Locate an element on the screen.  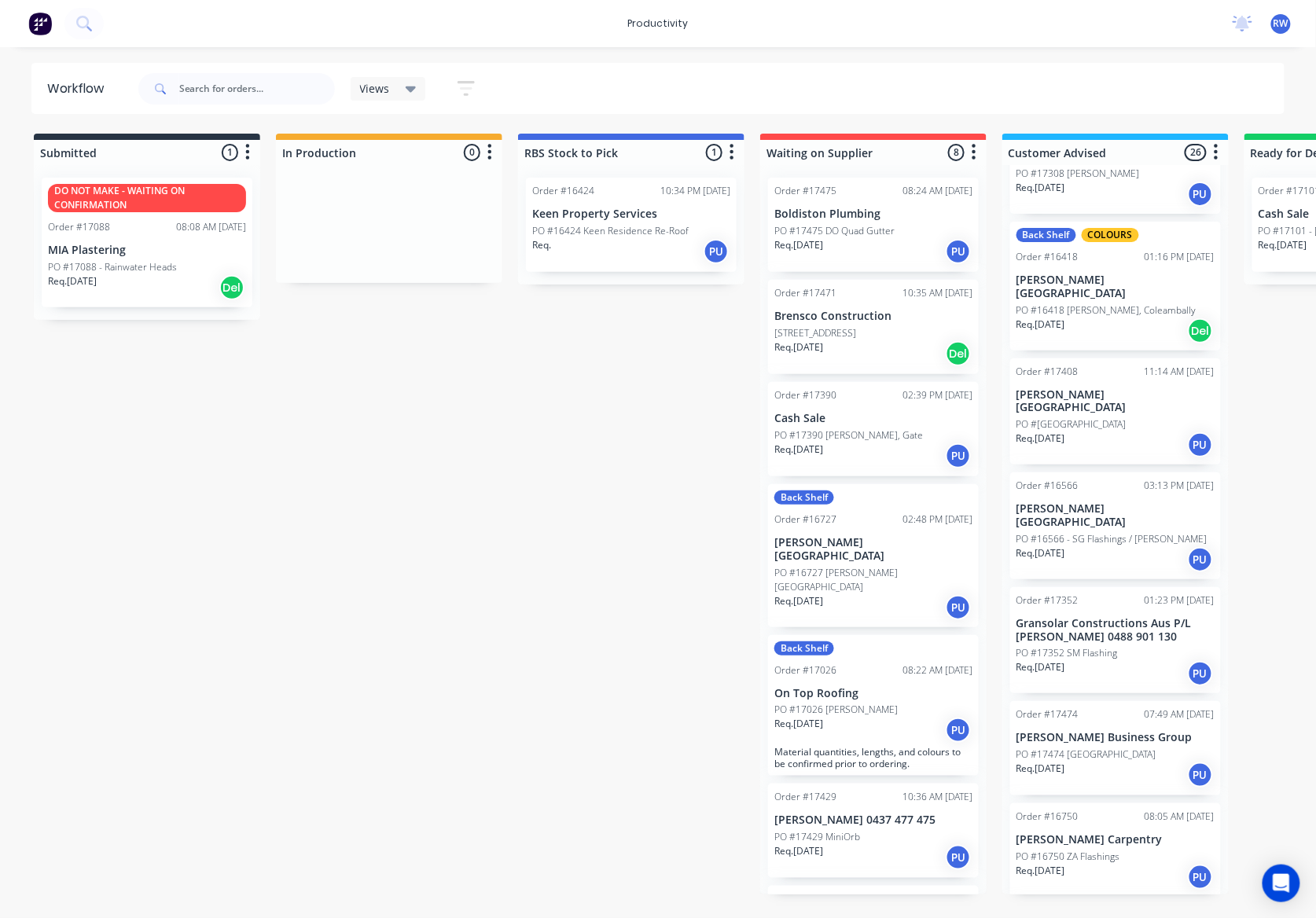
div: Order #17026 is located at coordinates (806, 671).